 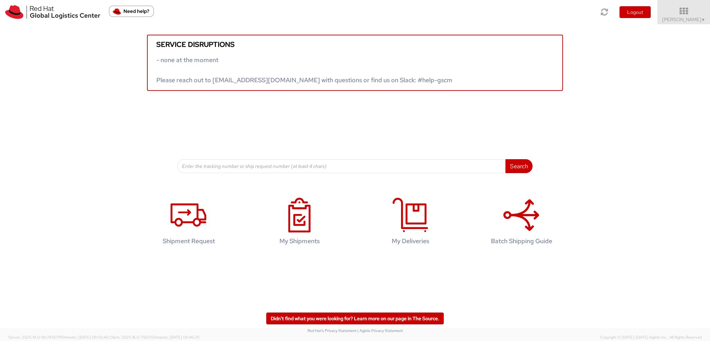 What do you see at coordinates (521, 241) in the screenshot?
I see `h4: Batch Shipping Guide` at bounding box center [521, 241].